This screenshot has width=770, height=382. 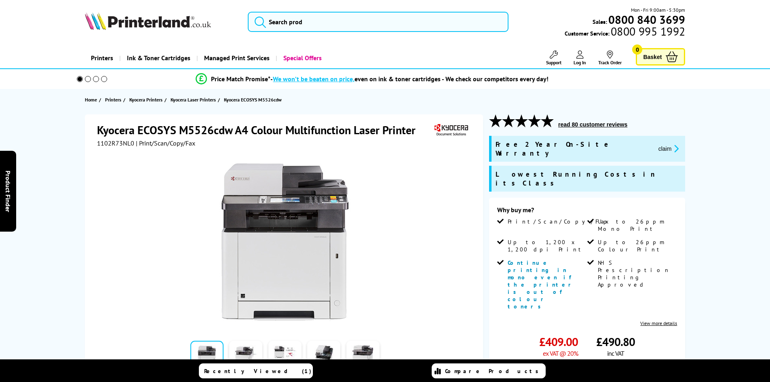 What do you see at coordinates (148, 21) in the screenshot?
I see `img: Printerland Logo` at bounding box center [148, 21].